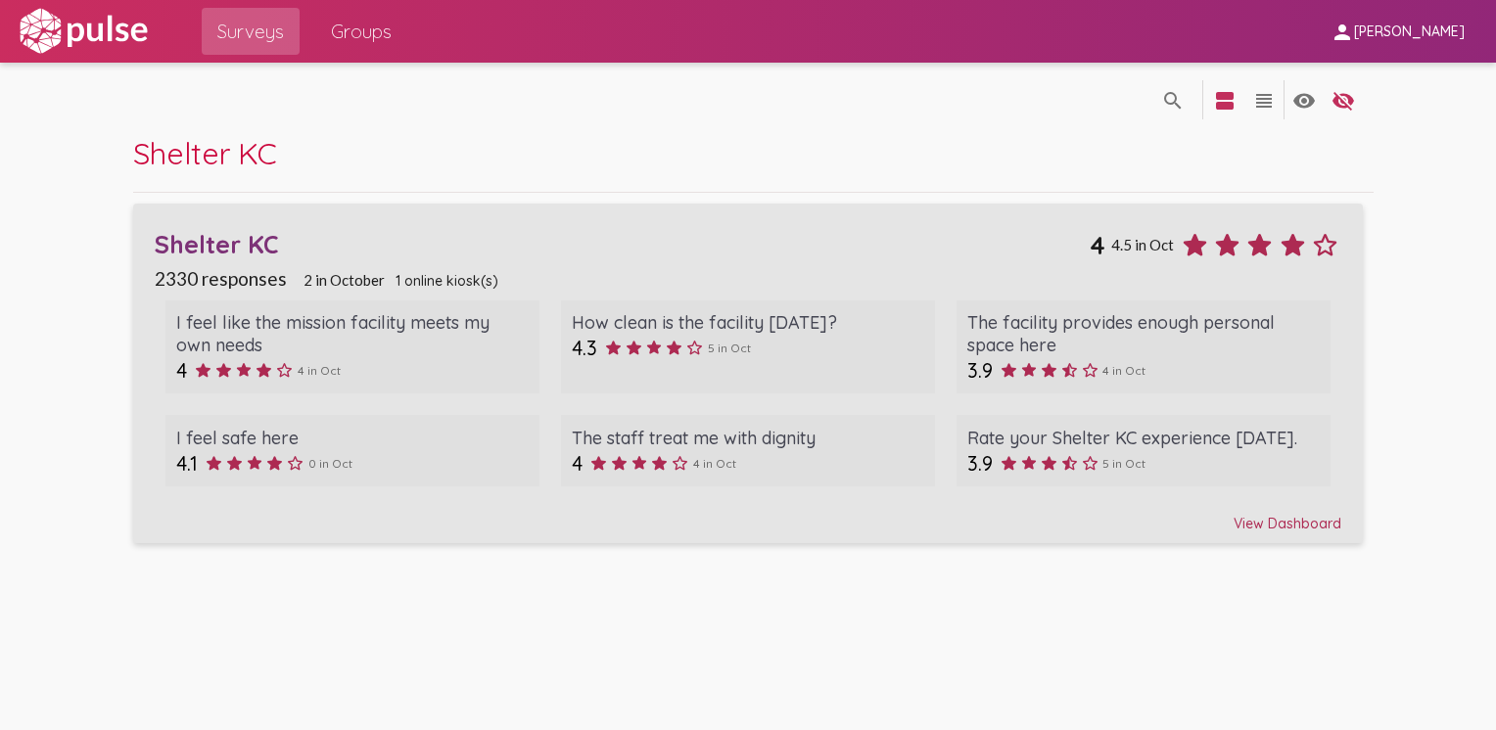 The image size is (1496, 730). I want to click on span: 1 online kiosk(s), so click(446, 281).